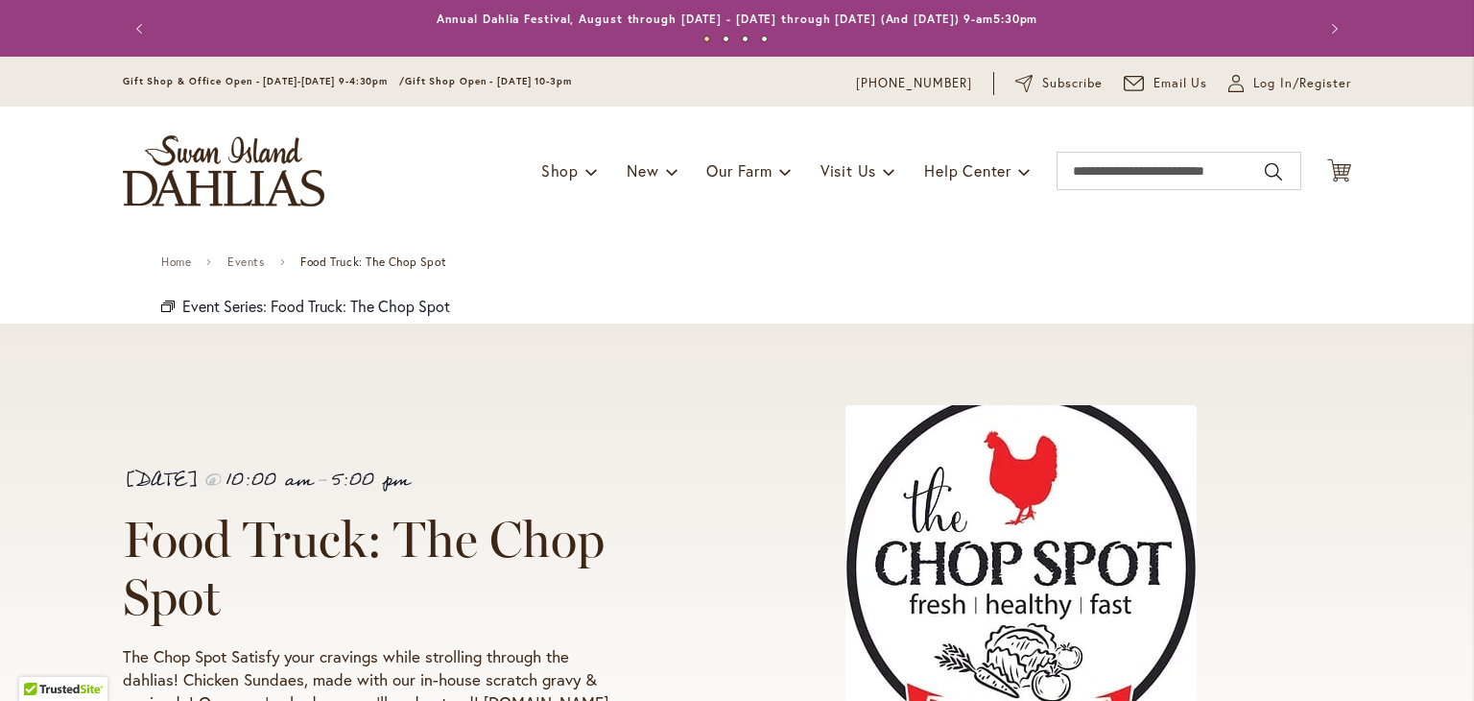  What do you see at coordinates (1302, 84) in the screenshot?
I see `span: Log In/Register` at bounding box center [1302, 84].